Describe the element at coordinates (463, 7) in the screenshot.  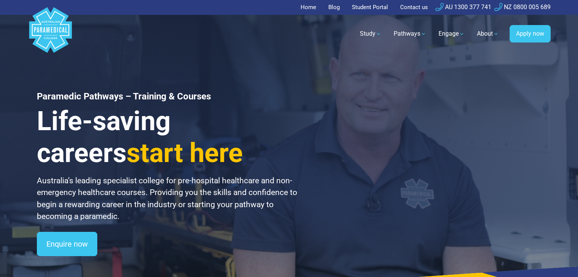
I see `a: AU 1300 377 741` at that location.